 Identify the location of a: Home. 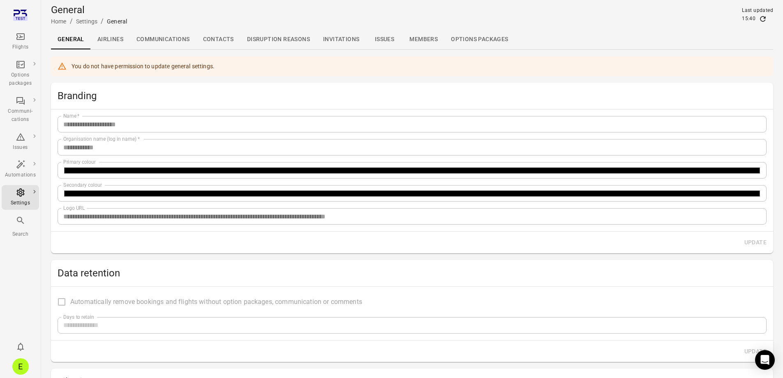
(59, 21).